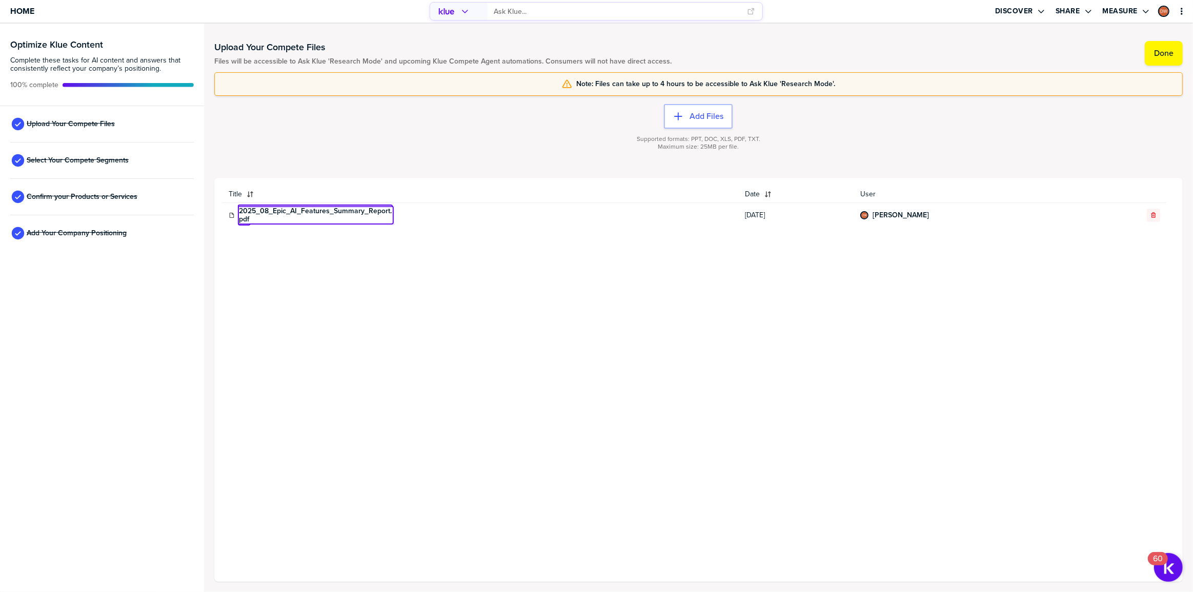  Describe the element at coordinates (752, 194) in the screenshot. I see `span: Date` at that location.